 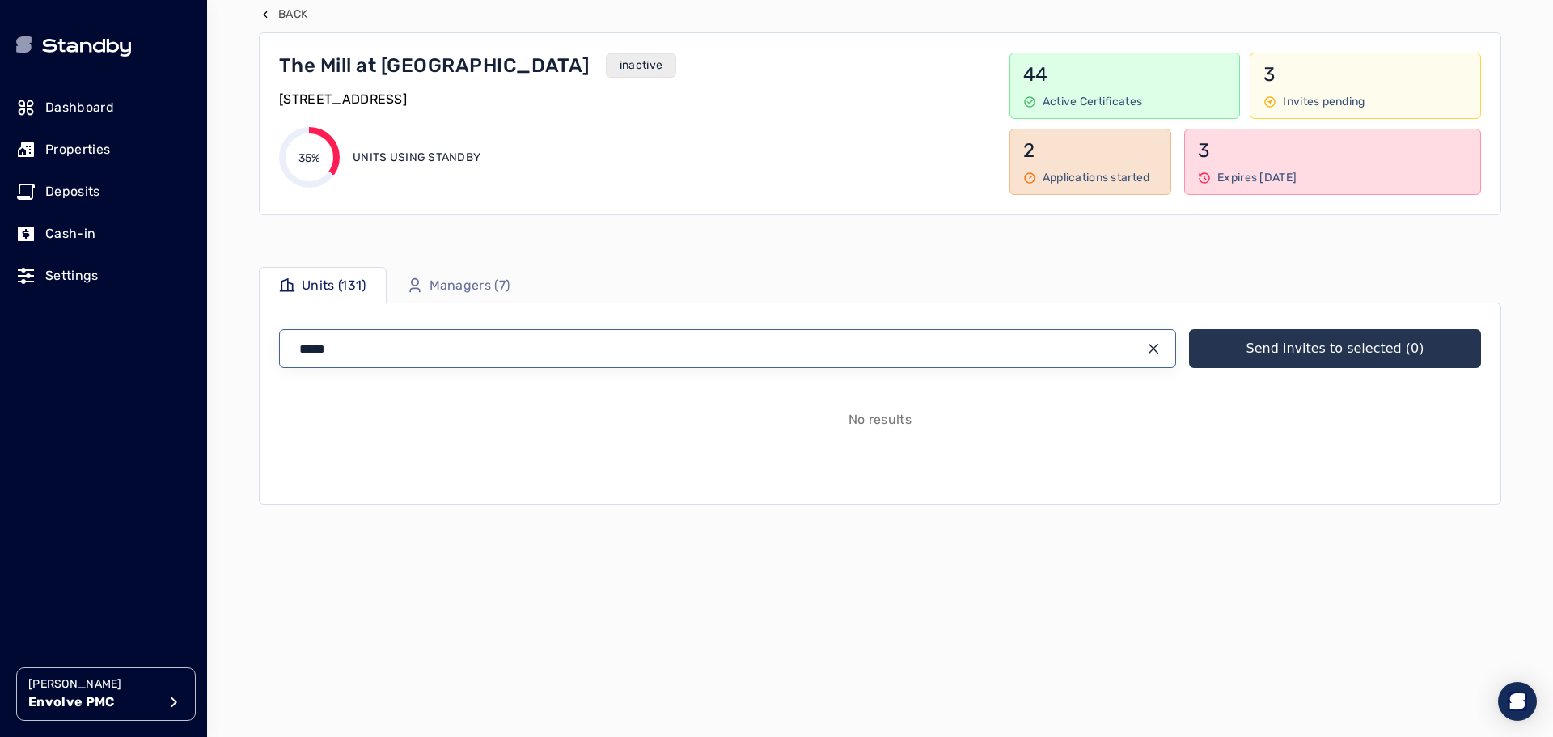 I want to click on p: Units (131), so click(x=334, y=285).